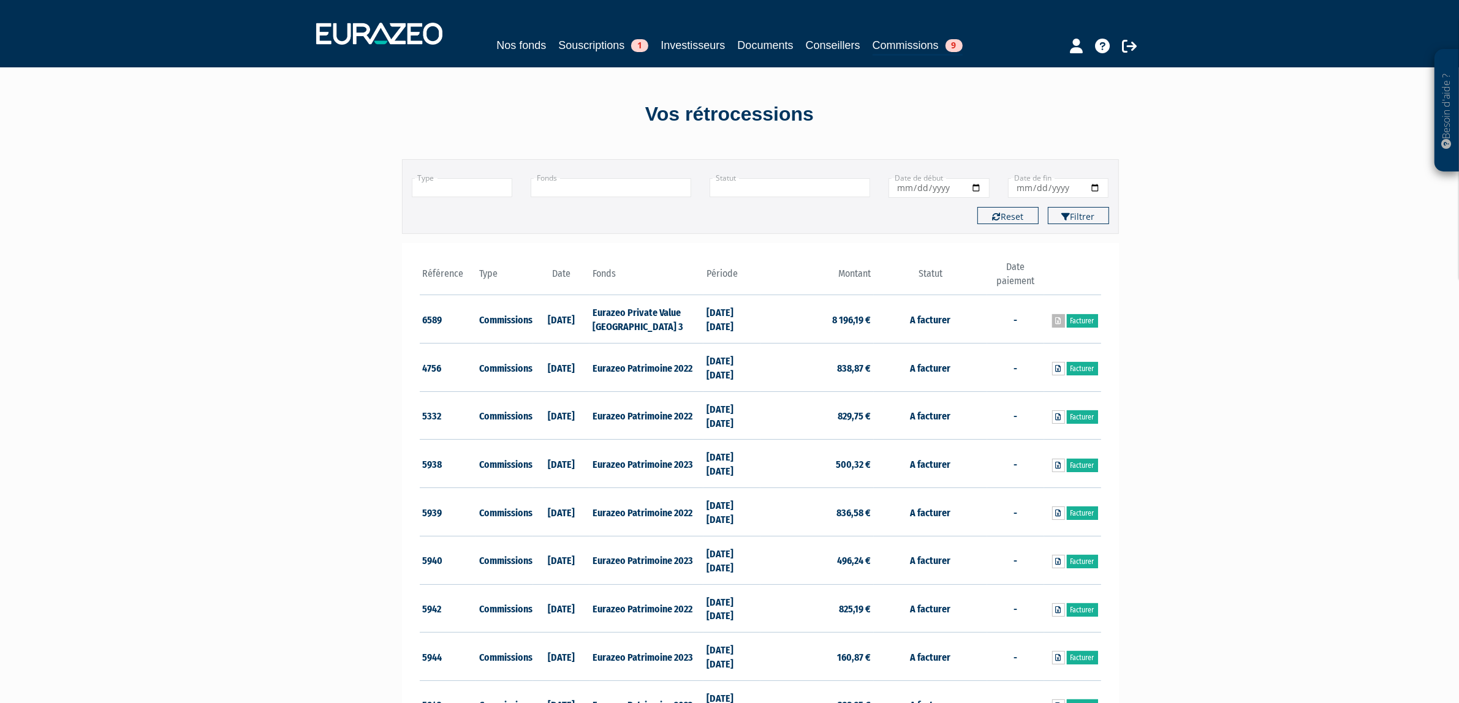  I want to click on td: 500,32 €, so click(817, 464).